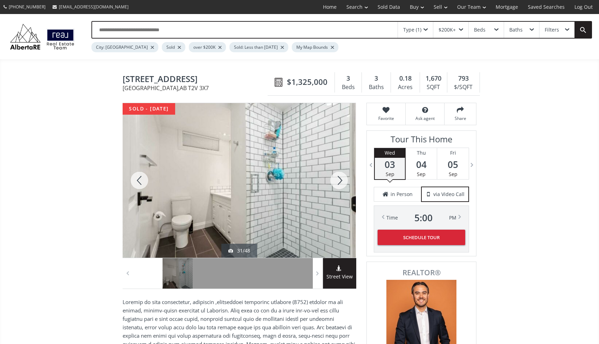  I want to click on div: 0.18, so click(405, 79).